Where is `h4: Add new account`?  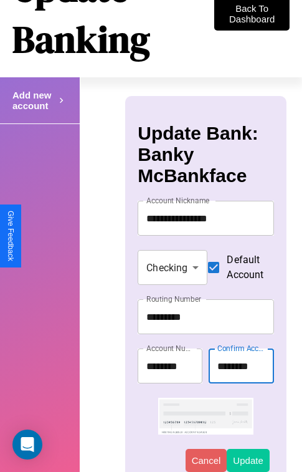 h4: Add new account is located at coordinates (34, 100).